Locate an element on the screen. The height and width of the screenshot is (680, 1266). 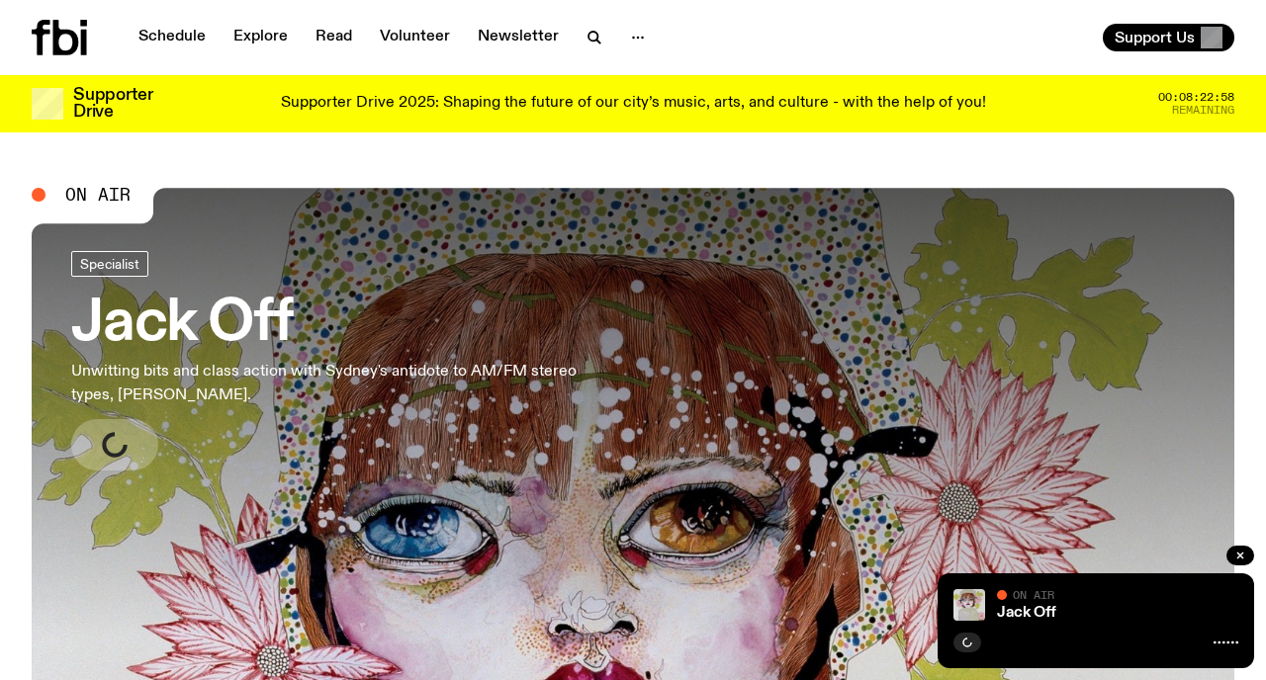
h3: Jack Off is located at coordinates (324, 324).